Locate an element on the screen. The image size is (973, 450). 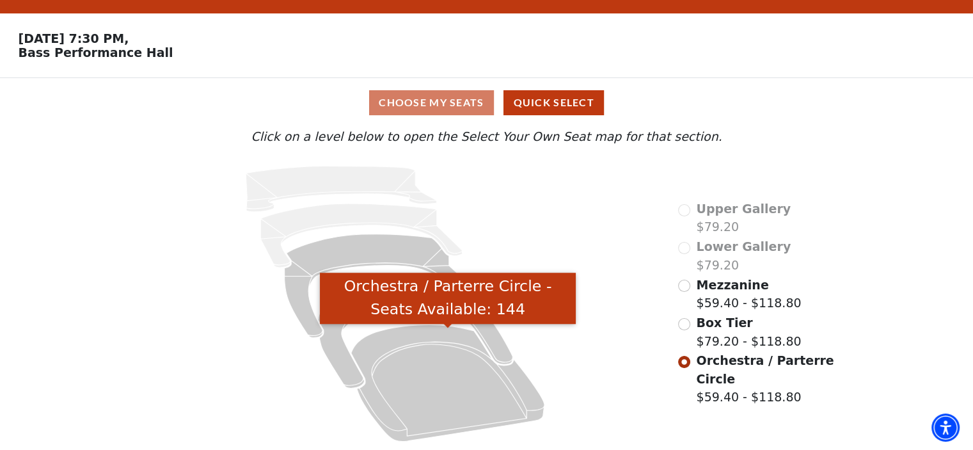
button: Quick Select is located at coordinates (554, 102).